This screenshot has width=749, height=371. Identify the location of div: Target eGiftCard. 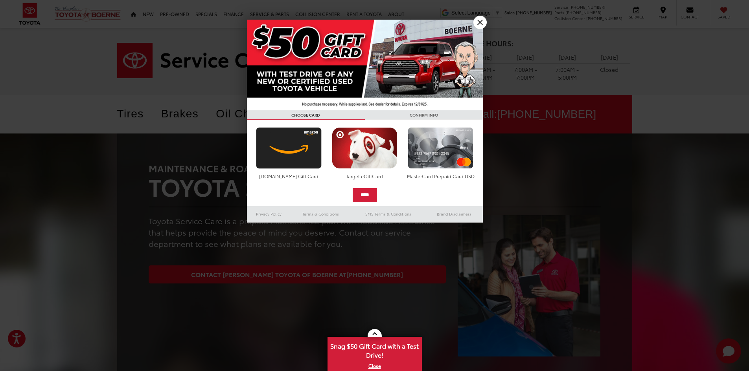
(364, 176).